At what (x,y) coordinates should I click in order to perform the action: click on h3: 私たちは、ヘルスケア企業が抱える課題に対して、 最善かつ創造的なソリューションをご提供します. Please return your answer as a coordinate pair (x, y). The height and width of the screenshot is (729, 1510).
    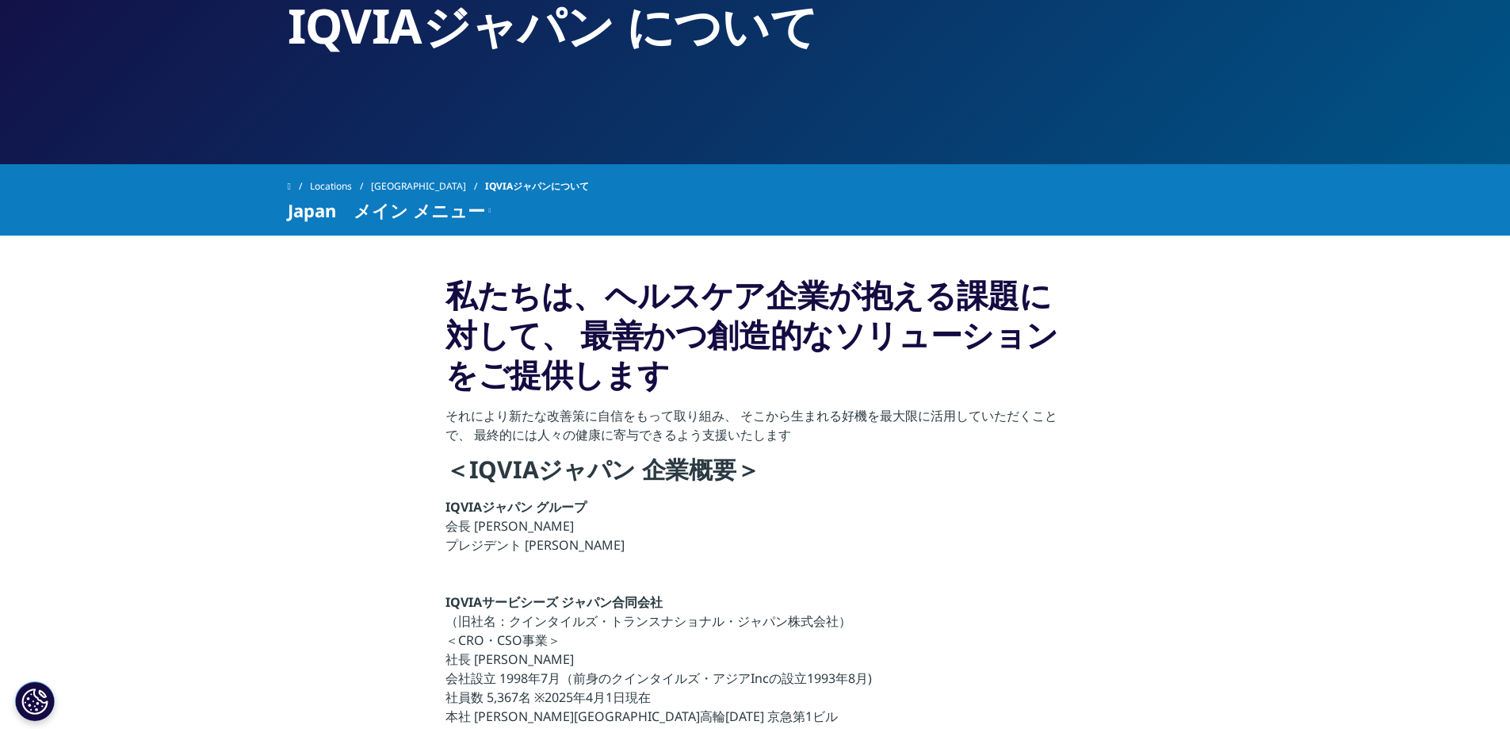
    Looking at the image, I should click on (755, 340).